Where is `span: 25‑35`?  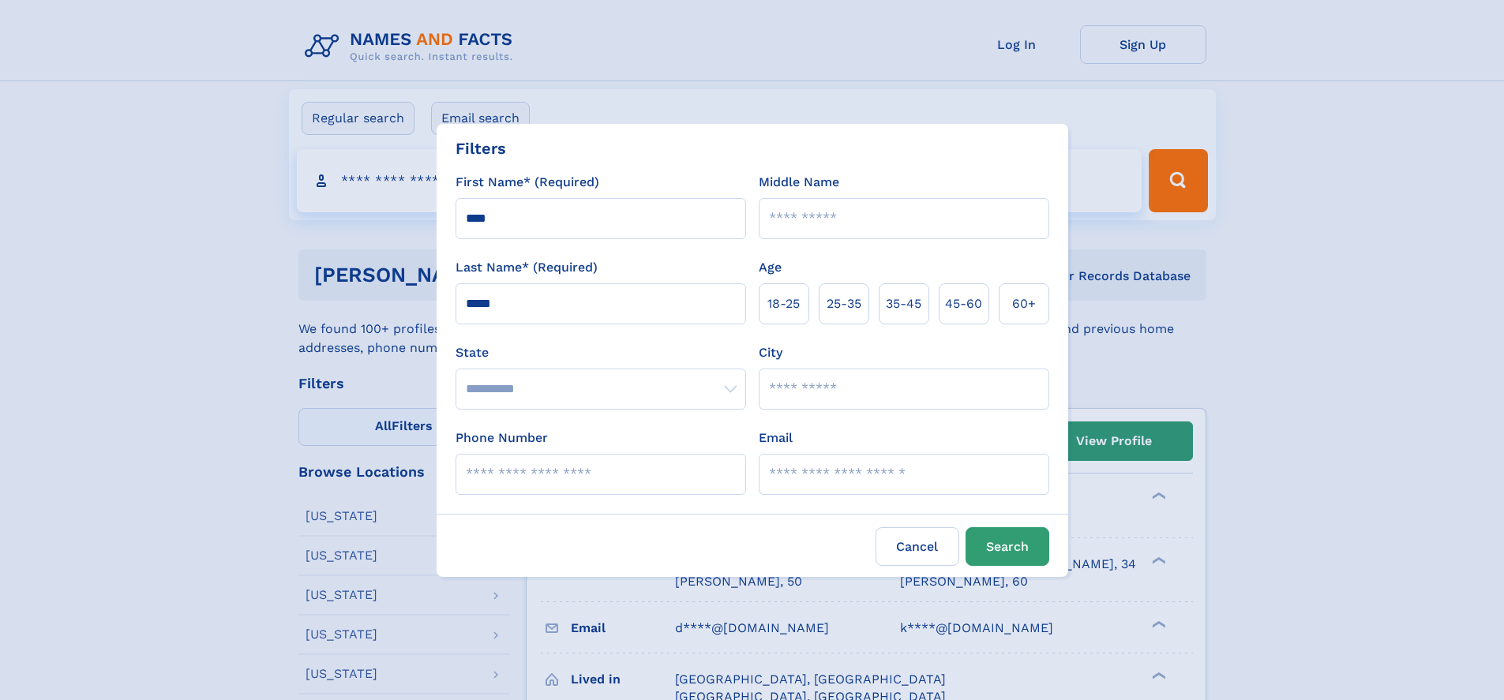 span: 25‑35 is located at coordinates (844, 304).